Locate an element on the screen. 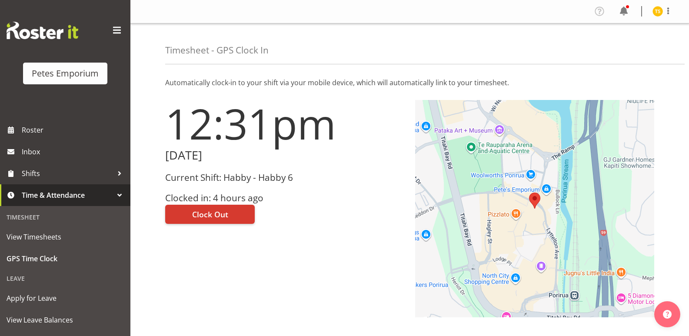 This screenshot has height=336, width=689. a: View Timesheets is located at coordinates (65, 237).